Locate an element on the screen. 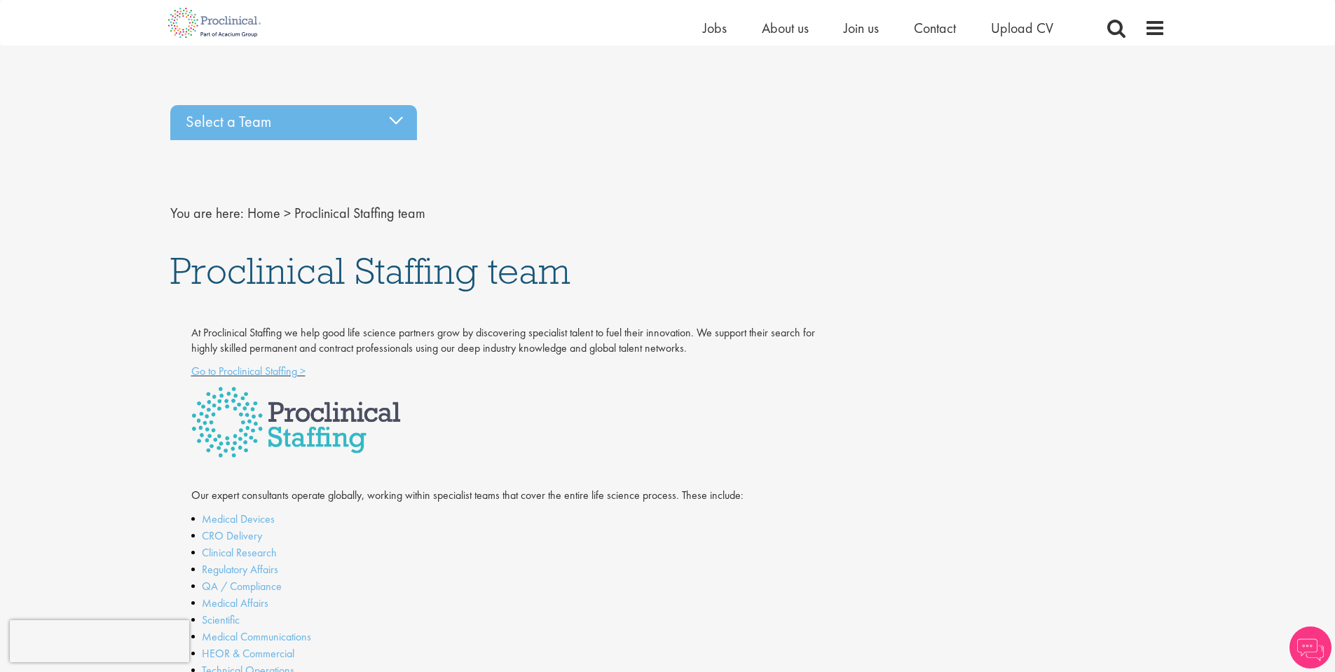 The height and width of the screenshot is (672, 1335). a: Clinical Research is located at coordinates (239, 552).